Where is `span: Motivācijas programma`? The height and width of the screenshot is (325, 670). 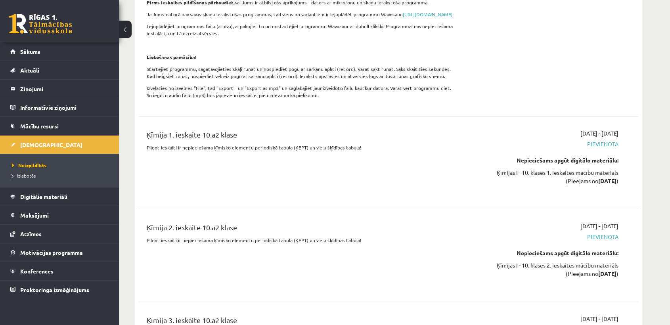
span: Motivācijas programma is located at coordinates (52, 253).